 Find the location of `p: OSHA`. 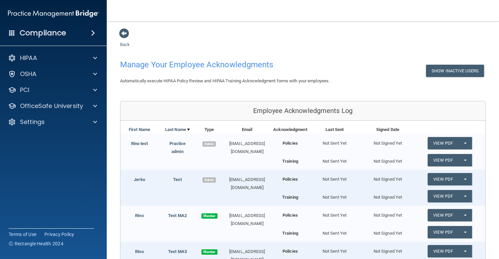

p: OSHA is located at coordinates (28, 74).